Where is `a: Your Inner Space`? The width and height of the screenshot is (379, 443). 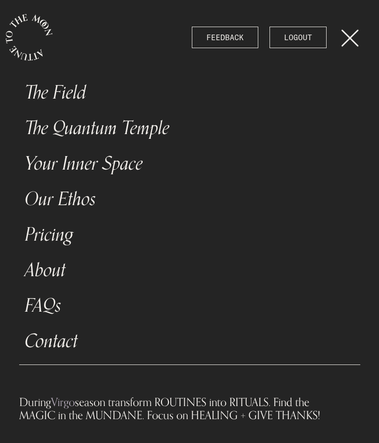
a: Your Inner Space is located at coordinates (189, 164).